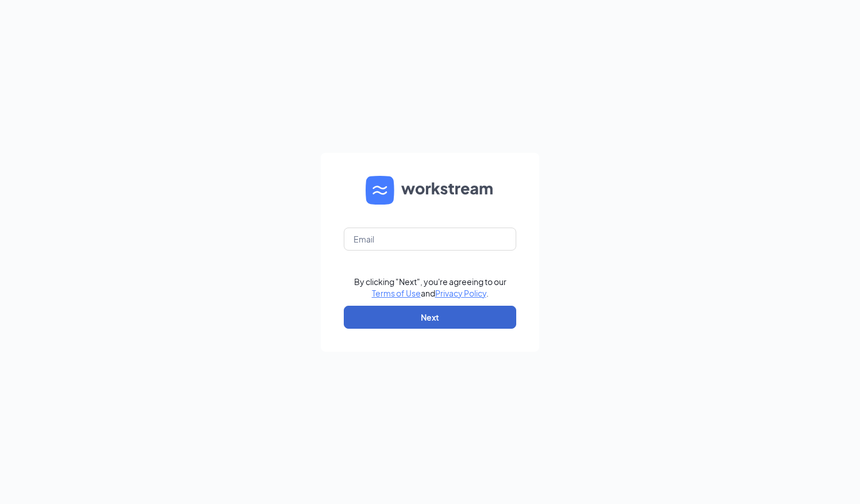 Image resolution: width=860 pixels, height=504 pixels. What do you see at coordinates (430, 239) in the screenshot?
I see `input: Email` at bounding box center [430, 239].